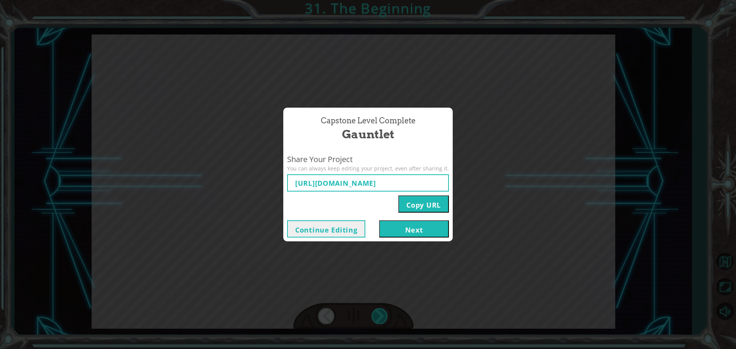 This screenshot has width=736, height=349. I want to click on button: Copy URL, so click(424, 204).